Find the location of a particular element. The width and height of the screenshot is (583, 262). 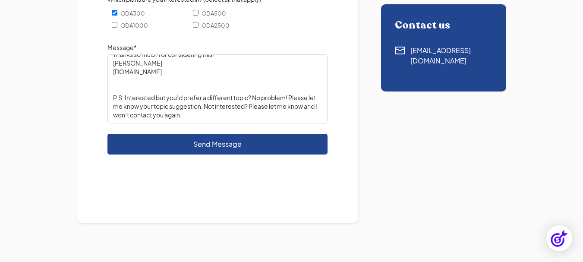

img: Contact using email is located at coordinates (400, 50).